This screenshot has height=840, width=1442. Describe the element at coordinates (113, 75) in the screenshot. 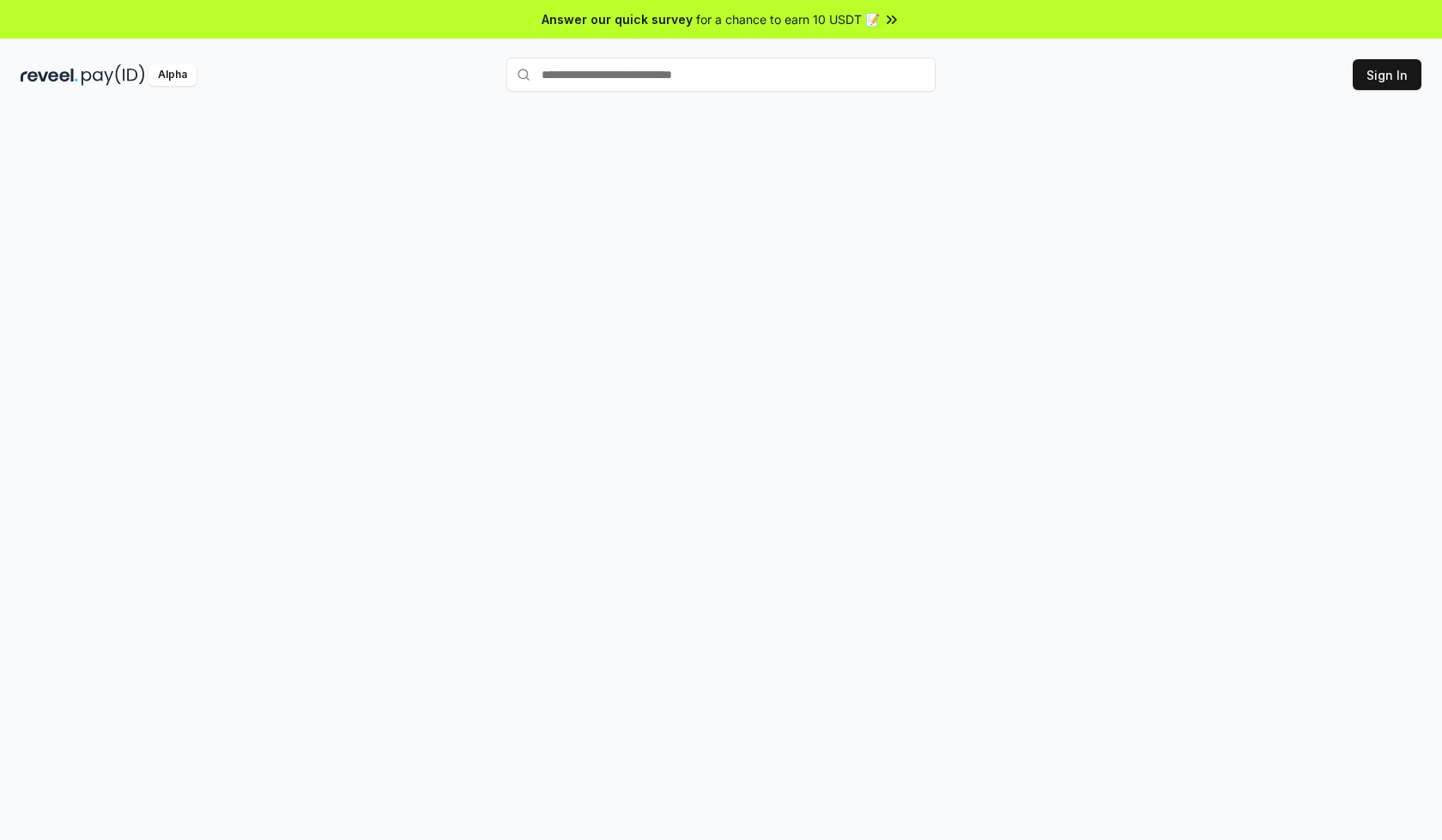

I see `img: pay_id` at that location.